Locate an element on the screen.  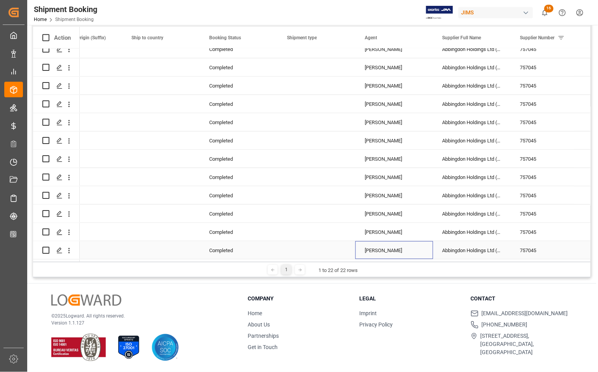
p: Version 1.1.127 is located at coordinates (140, 323).